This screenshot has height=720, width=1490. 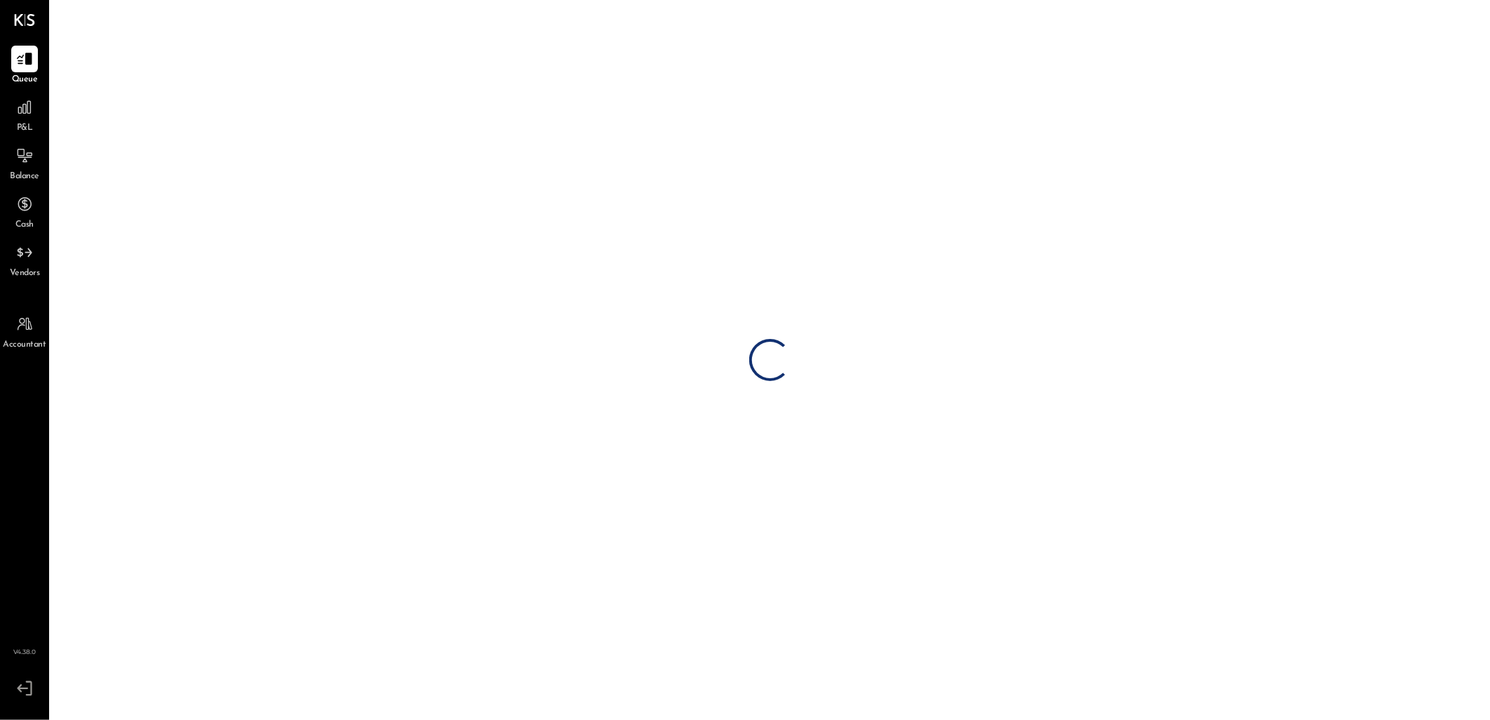 I want to click on a: Queue, so click(x=25, y=66).